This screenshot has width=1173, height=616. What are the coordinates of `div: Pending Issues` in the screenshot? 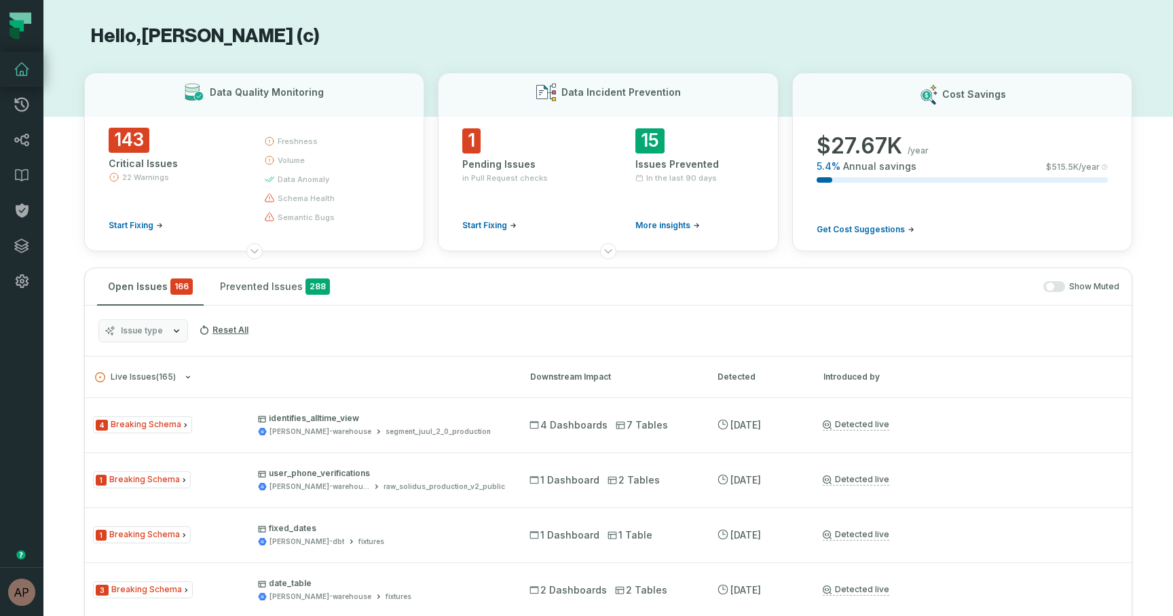 It's located at (521, 164).